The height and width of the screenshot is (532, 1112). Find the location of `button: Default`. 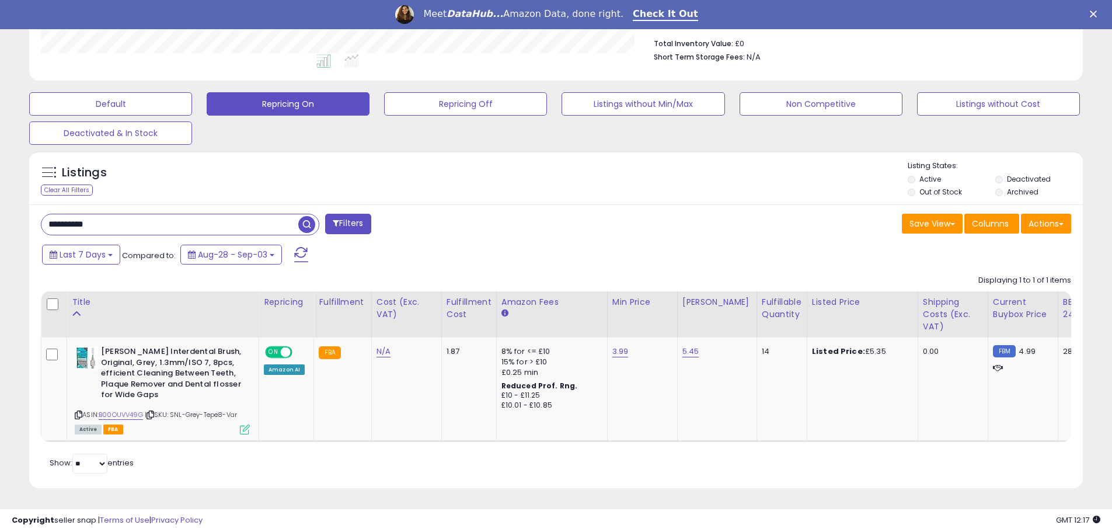

button: Default is located at coordinates (110, 104).